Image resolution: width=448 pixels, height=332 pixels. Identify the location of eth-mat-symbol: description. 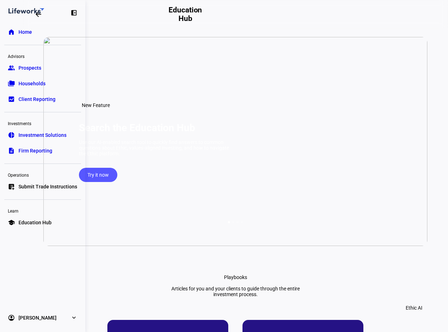
(11, 151).